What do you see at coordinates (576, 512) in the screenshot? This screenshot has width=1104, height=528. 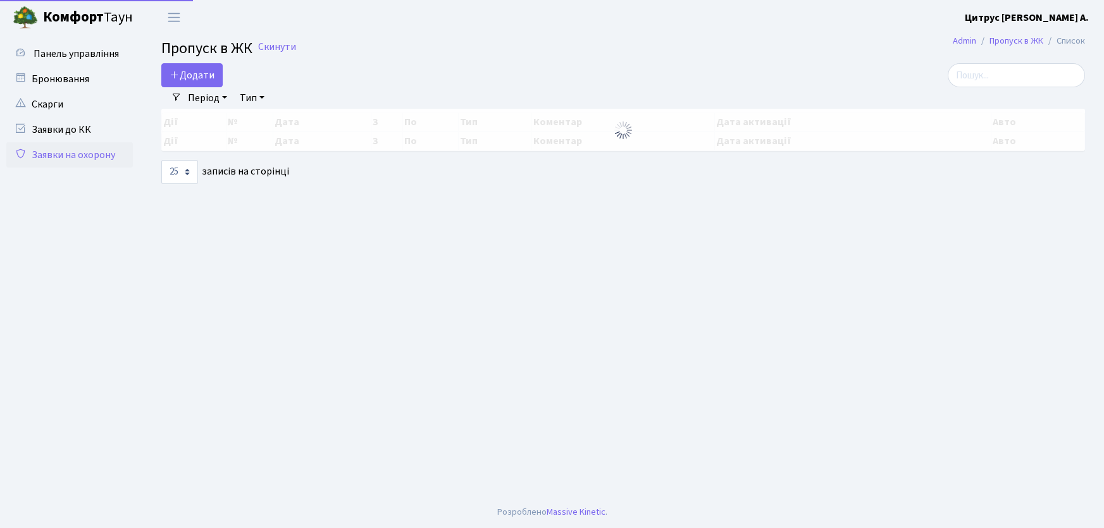 I see `a: Massive Kinetic` at bounding box center [576, 512].